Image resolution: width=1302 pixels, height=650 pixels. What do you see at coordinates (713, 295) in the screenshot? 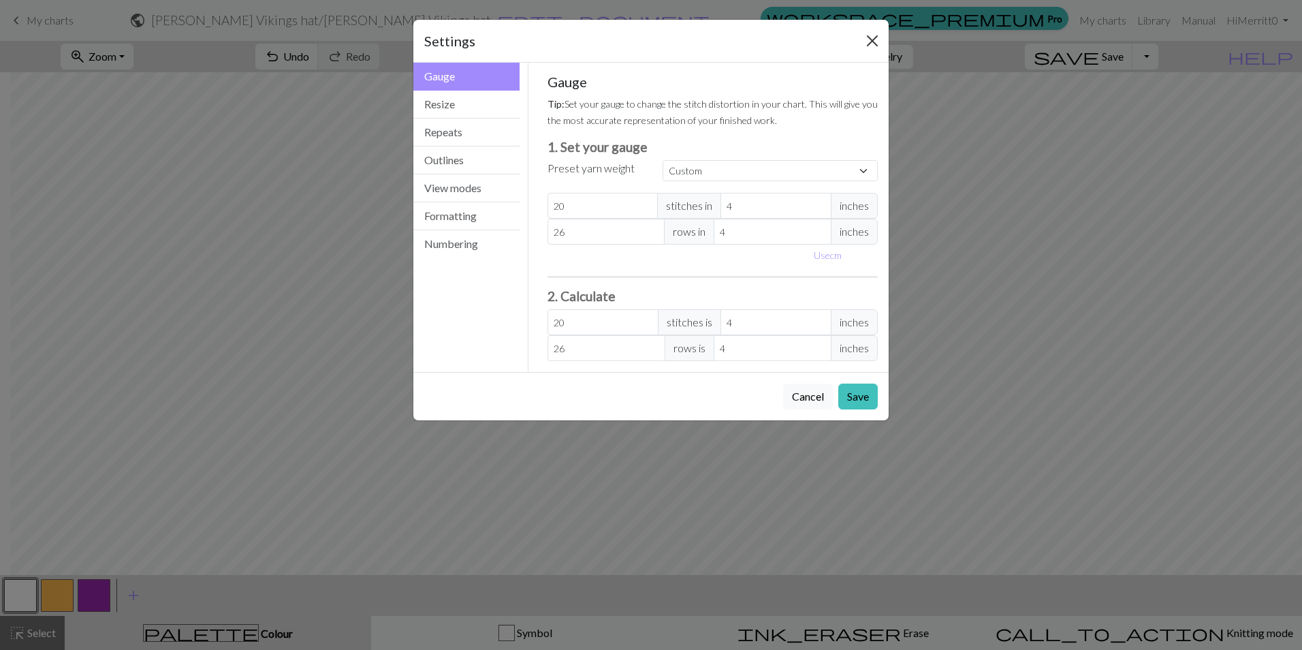
I see `h3: 2. Calculate` at bounding box center [713, 295].